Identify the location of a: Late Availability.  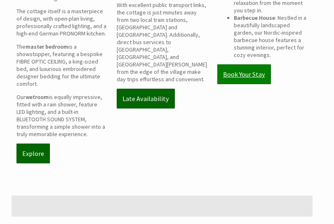
(146, 99).